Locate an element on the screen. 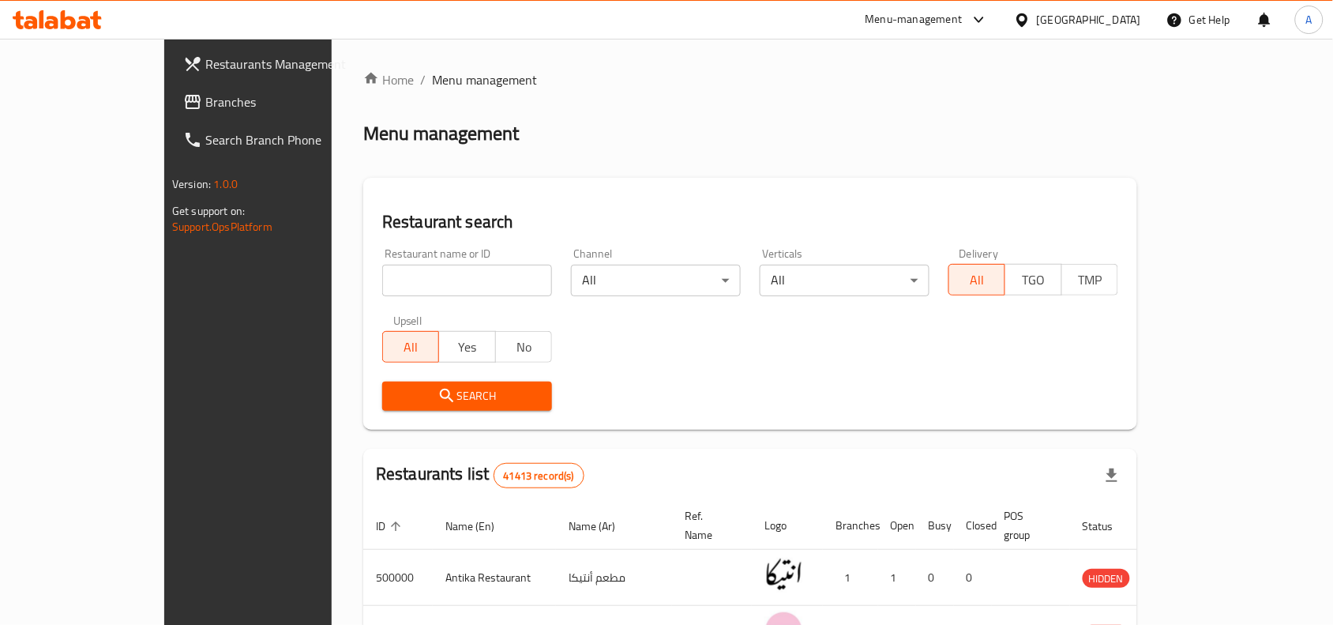 This screenshot has width=1333, height=625. span: Yes is located at coordinates (467, 347).